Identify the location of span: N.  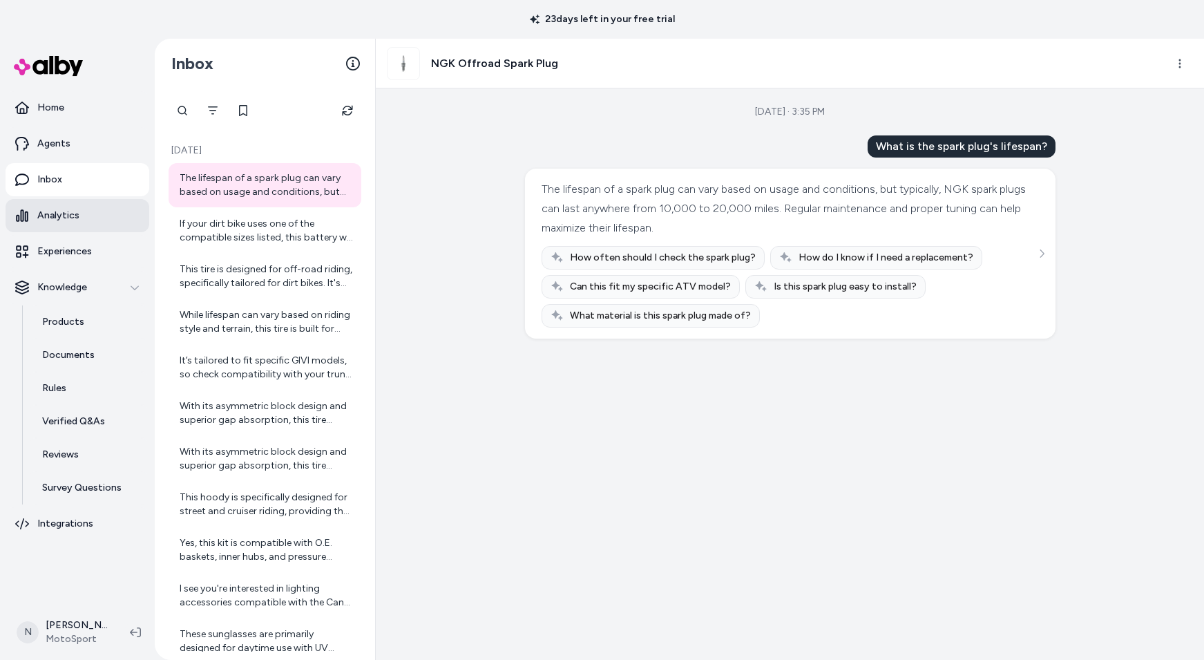
(28, 632).